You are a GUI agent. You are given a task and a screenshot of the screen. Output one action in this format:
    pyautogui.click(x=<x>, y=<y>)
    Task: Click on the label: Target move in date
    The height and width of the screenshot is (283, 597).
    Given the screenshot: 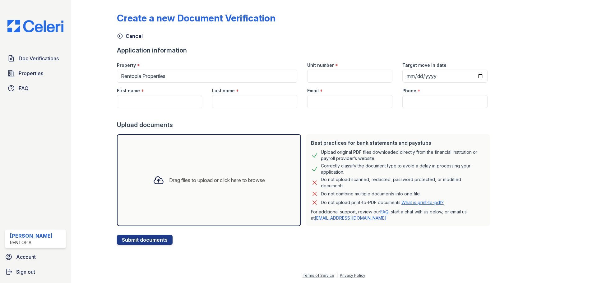 What is the action you would take?
    pyautogui.click(x=424, y=65)
    